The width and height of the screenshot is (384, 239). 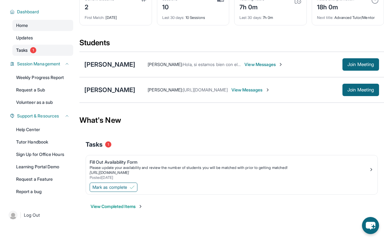 What do you see at coordinates (43, 191) in the screenshot?
I see `a: Report a bug` at bounding box center [43, 191].